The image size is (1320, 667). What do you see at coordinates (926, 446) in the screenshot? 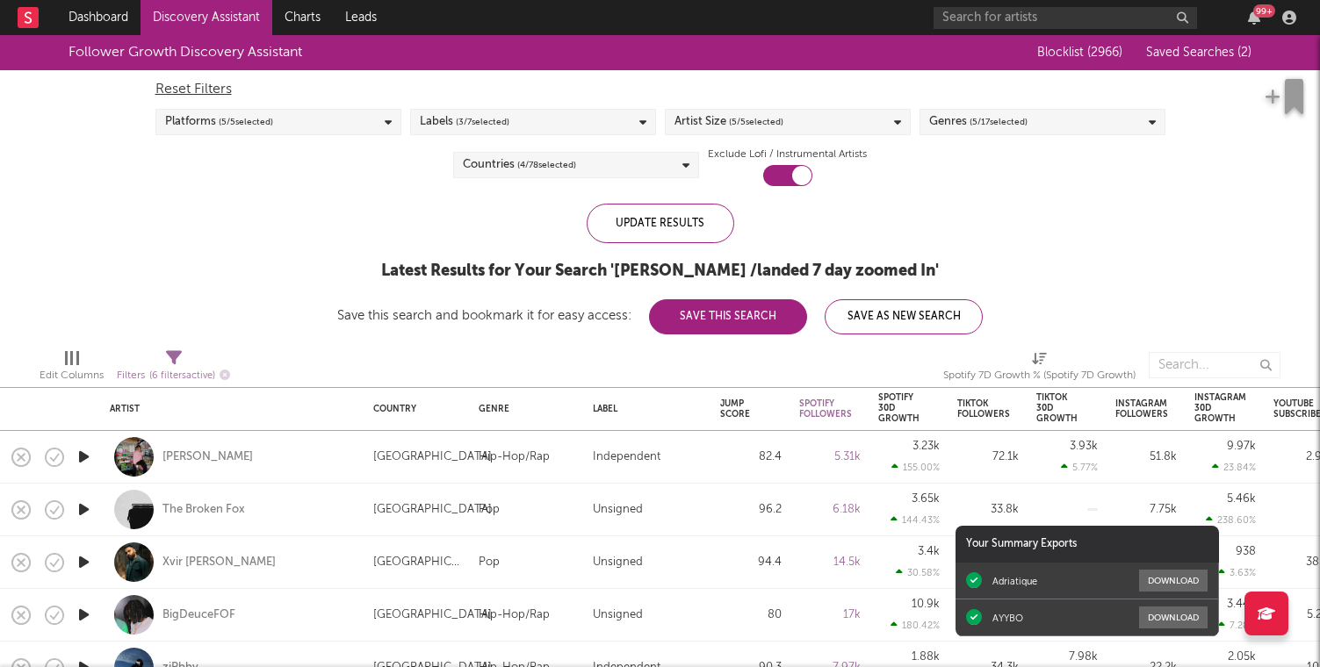
I see `div: 3.23k` at bounding box center [926, 446].